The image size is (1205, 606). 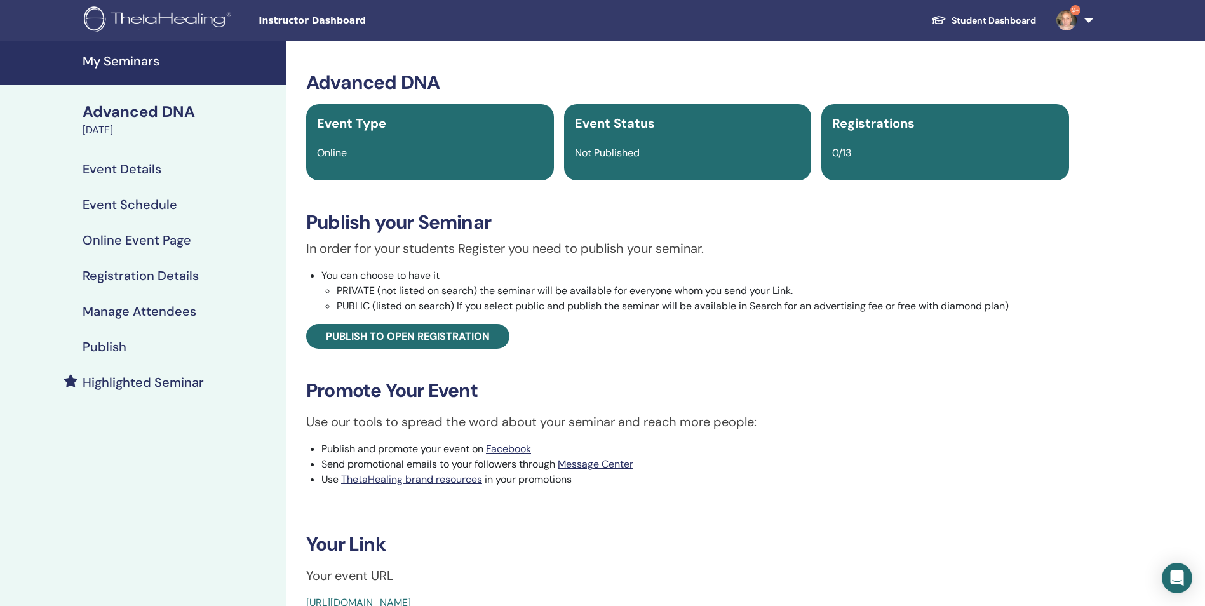 I want to click on p: In order for your students Register you need to publish your seminar., so click(x=687, y=248).